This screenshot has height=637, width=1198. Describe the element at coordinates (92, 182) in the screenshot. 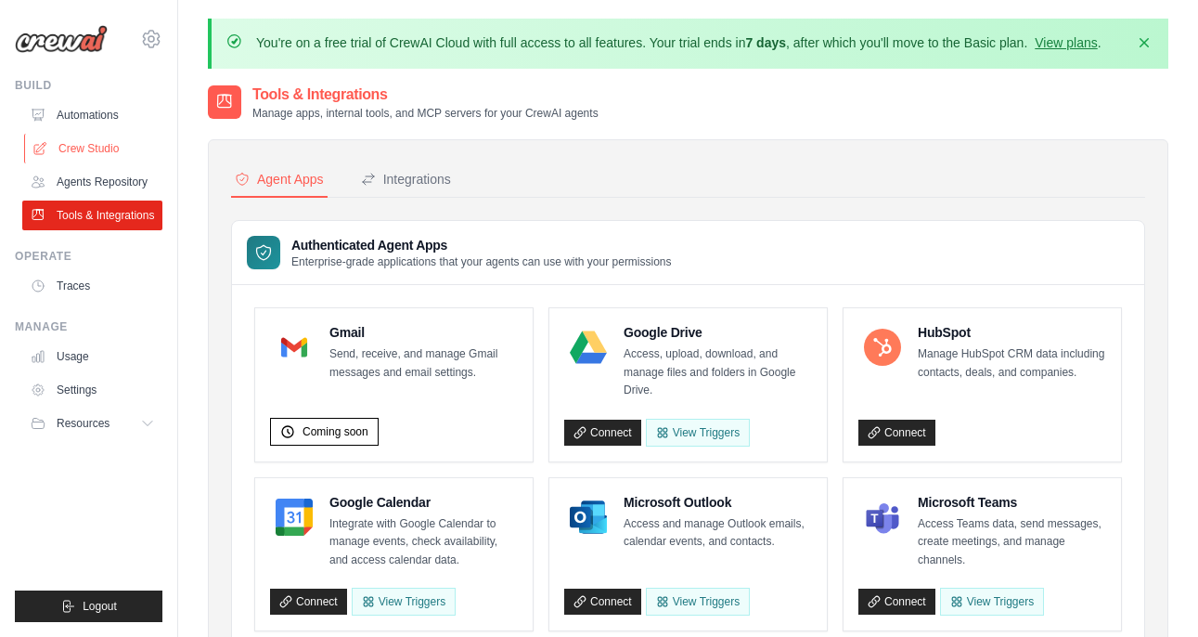

I see `a: Agents Repository` at that location.